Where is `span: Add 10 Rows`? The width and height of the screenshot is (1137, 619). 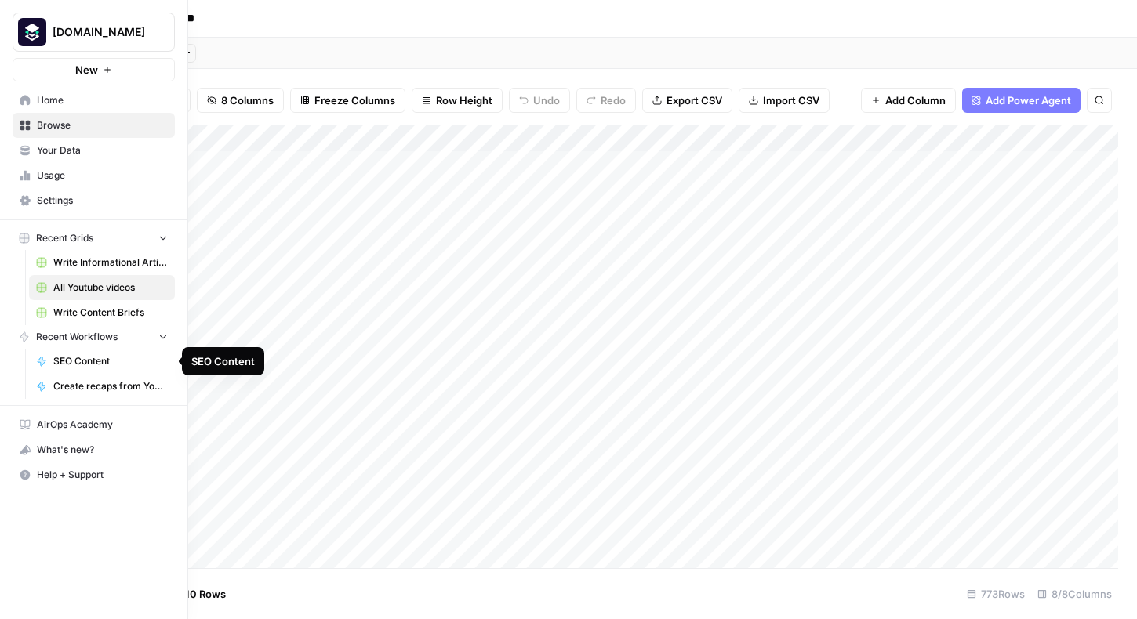 span: Add 10 Rows is located at coordinates (194, 594).